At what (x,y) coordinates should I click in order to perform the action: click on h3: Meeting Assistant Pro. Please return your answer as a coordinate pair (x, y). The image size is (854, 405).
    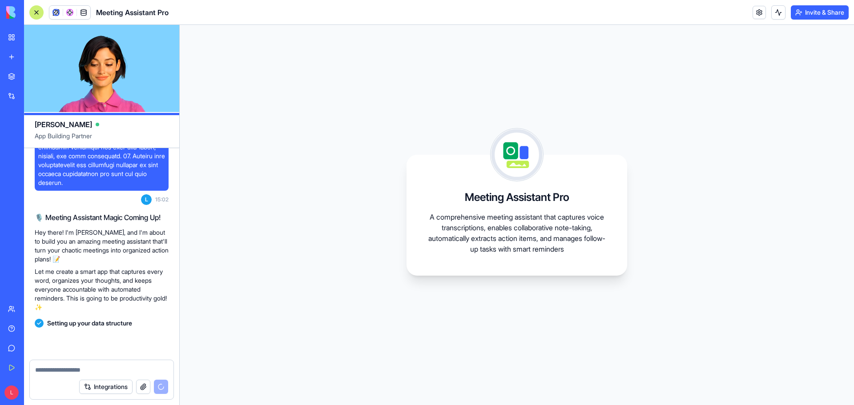
    Looking at the image, I should click on (517, 198).